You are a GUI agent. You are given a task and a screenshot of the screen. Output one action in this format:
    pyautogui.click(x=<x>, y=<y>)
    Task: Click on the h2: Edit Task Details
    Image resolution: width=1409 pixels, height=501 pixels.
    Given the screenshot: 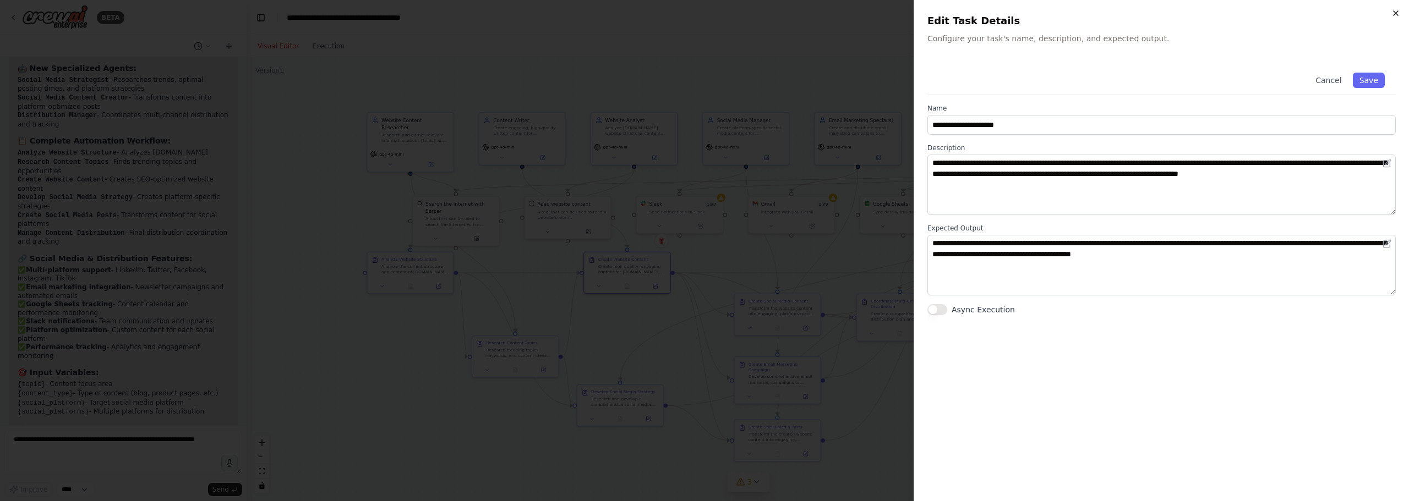 What is the action you would take?
    pyautogui.click(x=1161, y=21)
    